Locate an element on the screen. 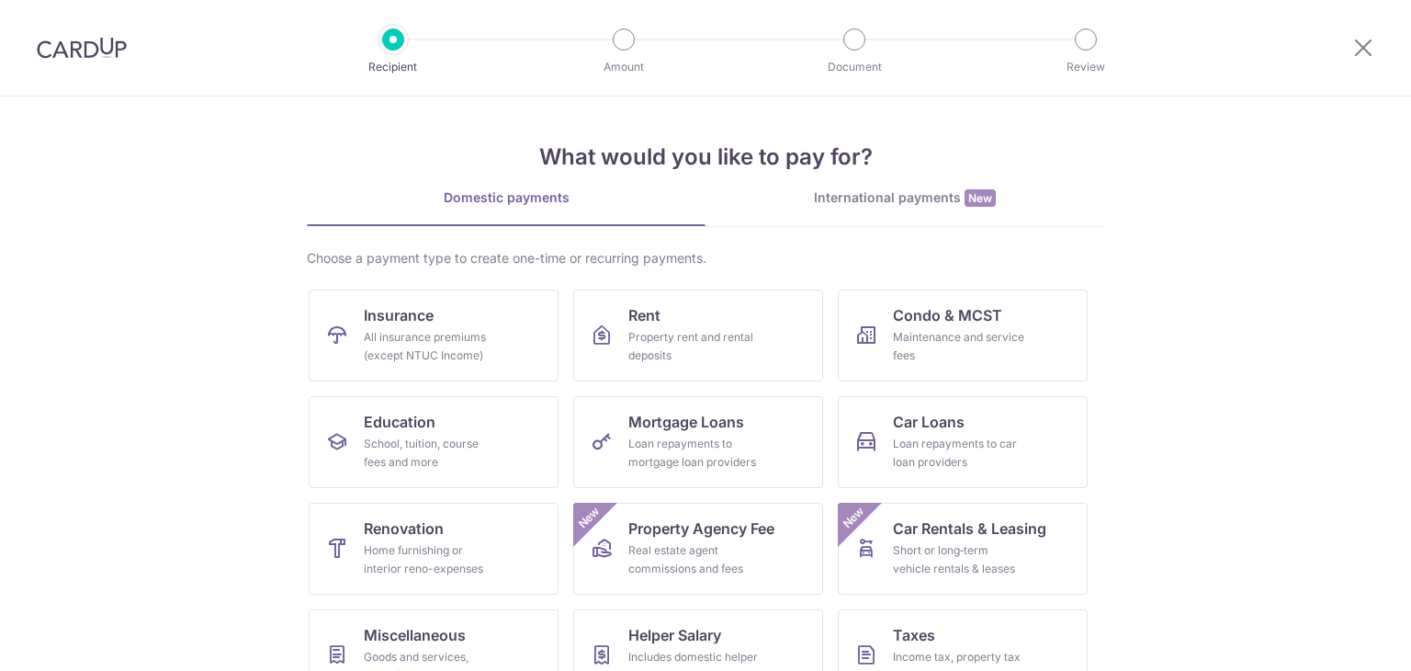 Image resolution: width=1411 pixels, height=671 pixels. div: Real estate agent commissions and fees is located at coordinates (694, 559).